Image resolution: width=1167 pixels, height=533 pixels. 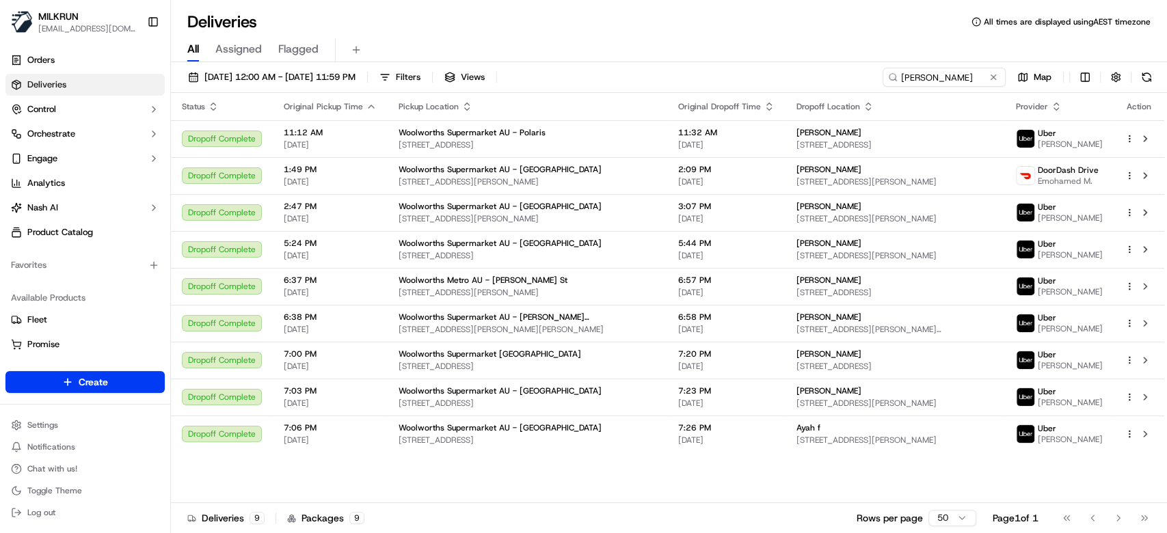 I want to click on span: Orchestrate, so click(x=51, y=134).